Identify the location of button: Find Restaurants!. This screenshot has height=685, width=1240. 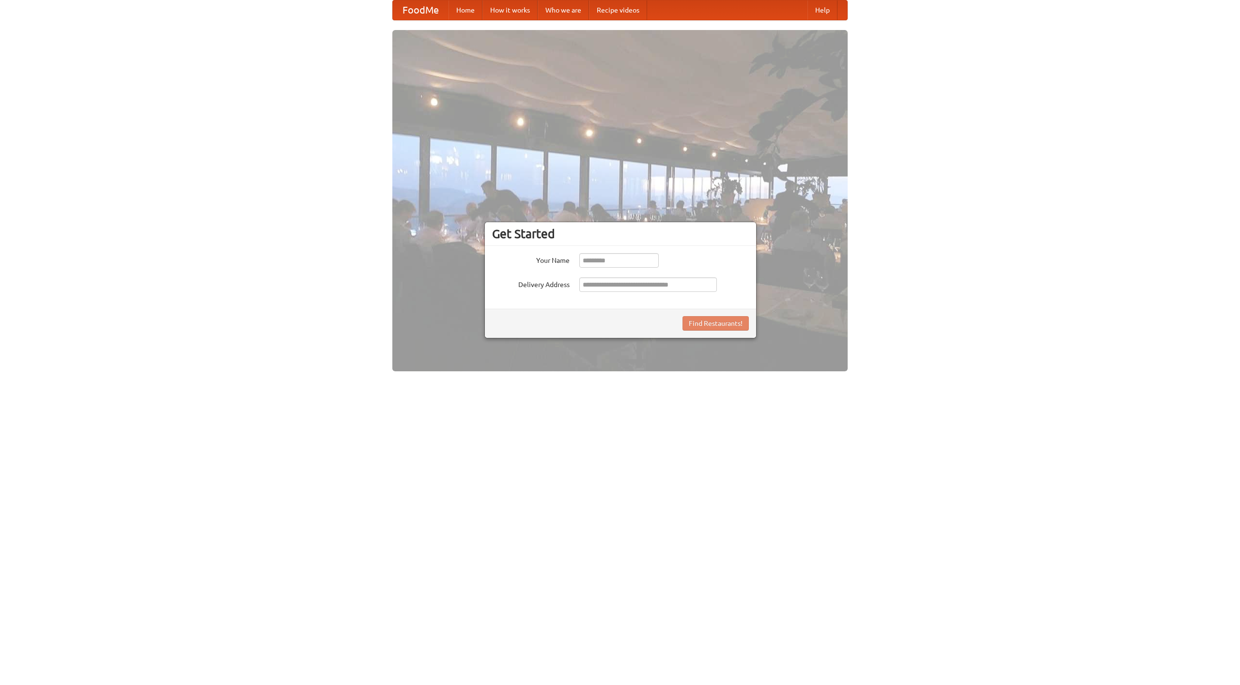
(715, 323).